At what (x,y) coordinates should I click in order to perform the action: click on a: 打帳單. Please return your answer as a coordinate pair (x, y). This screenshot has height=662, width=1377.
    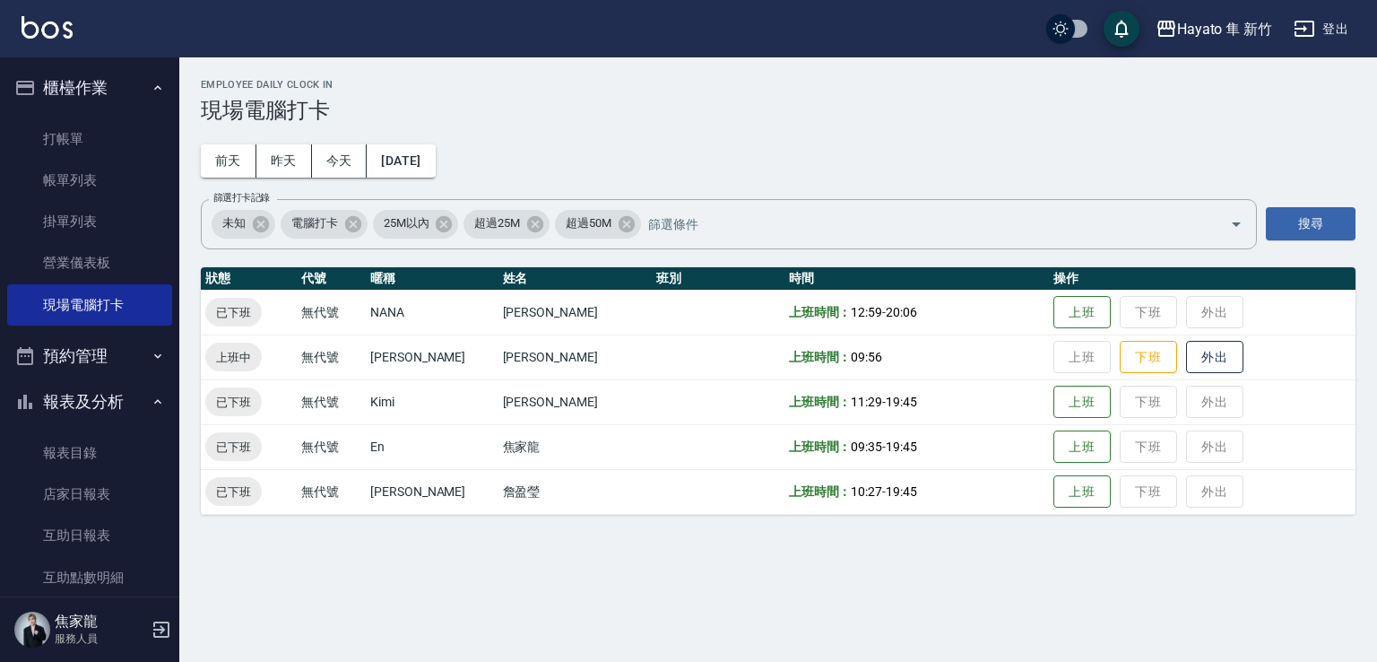
    Looking at the image, I should click on (90, 139).